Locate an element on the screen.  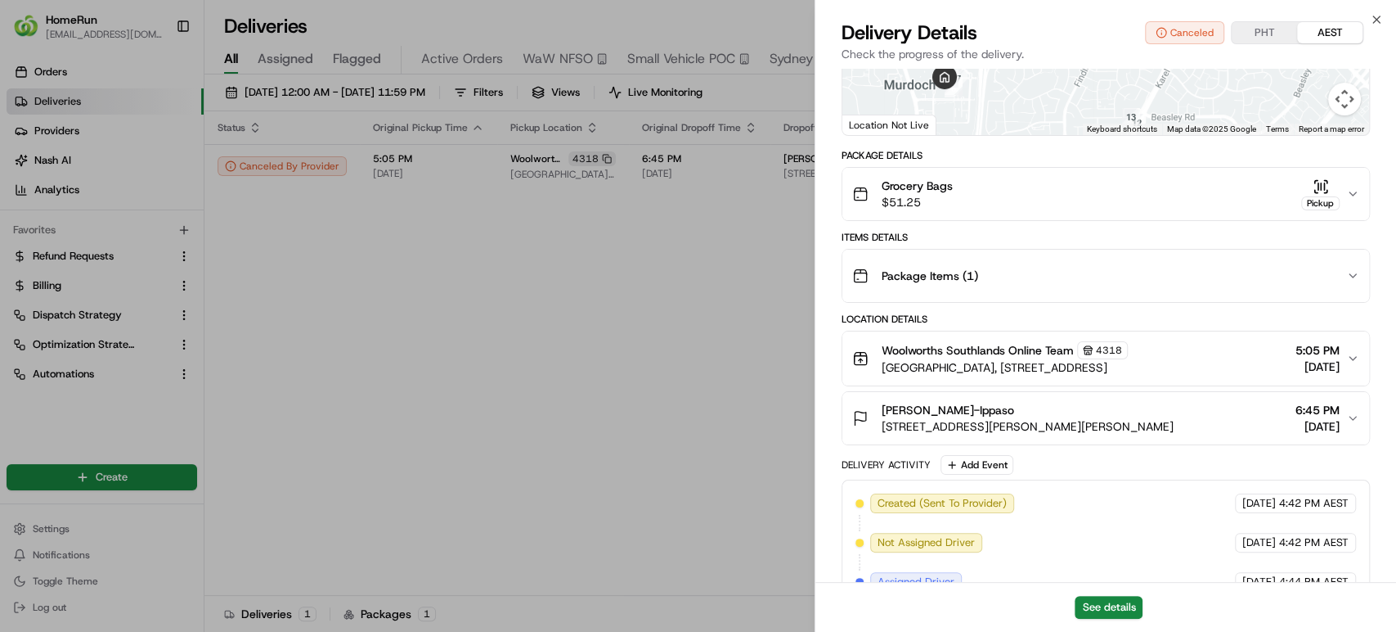
button: Add Event is located at coordinates (977, 465).